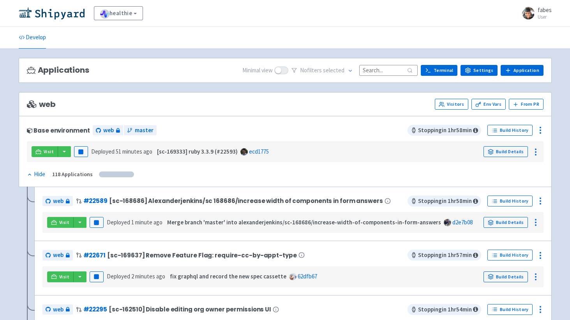 This screenshot has height=320, width=570. Describe the element at coordinates (534, 13) in the screenshot. I see `a: fabes User` at that location.